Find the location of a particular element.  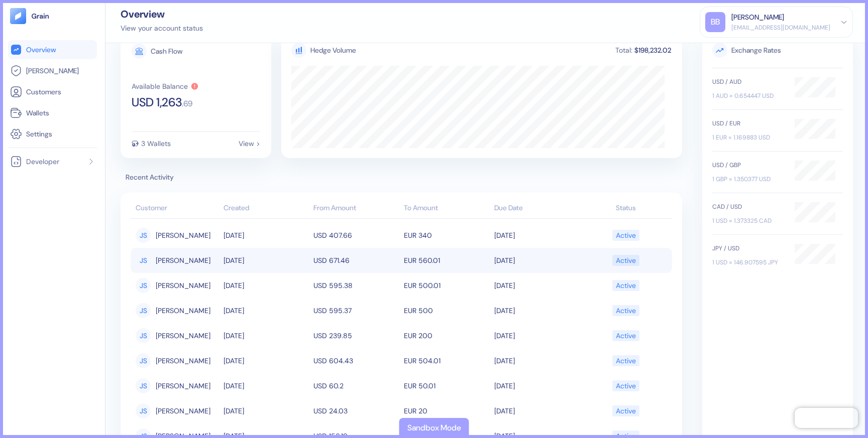

div: $198,232.02 is located at coordinates (652, 50).